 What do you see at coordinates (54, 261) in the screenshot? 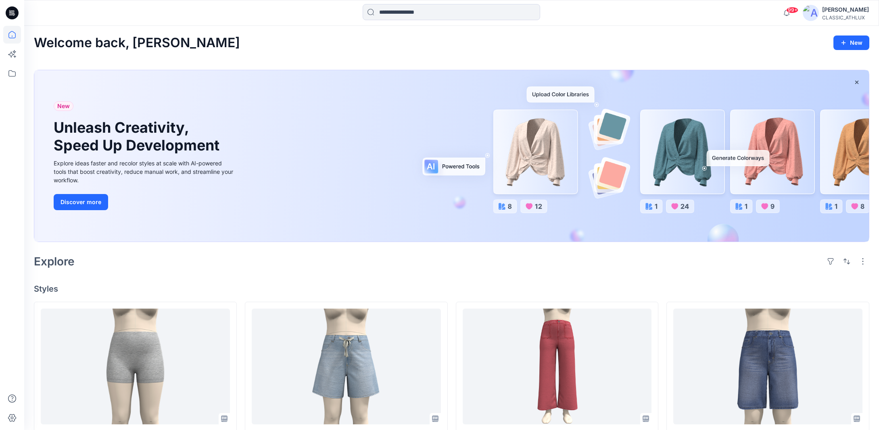
I see `h2: Explore` at bounding box center [54, 261].